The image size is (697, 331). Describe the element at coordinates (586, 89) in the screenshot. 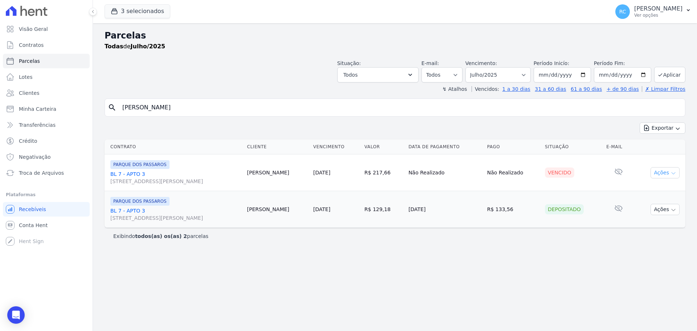

I see `a: 61 a 90 dias` at that location.